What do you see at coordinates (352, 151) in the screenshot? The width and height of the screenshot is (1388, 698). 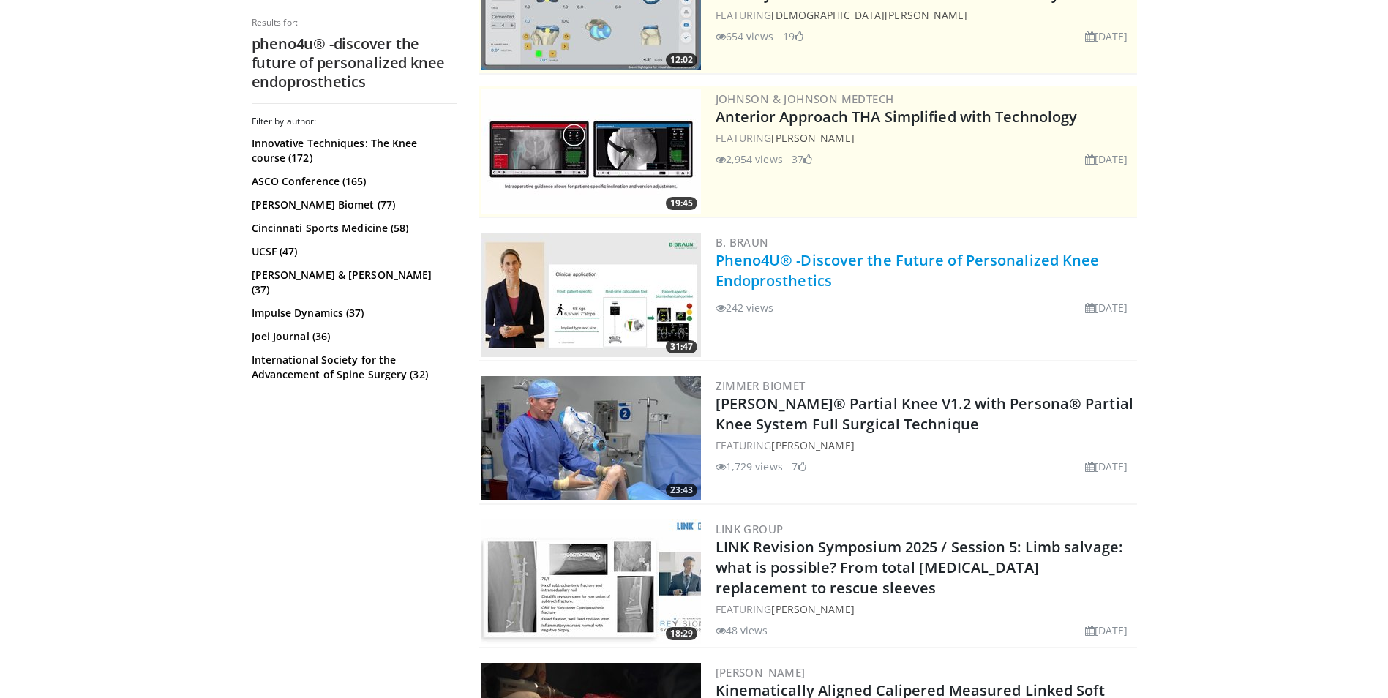 I see `a: Innovative Techniques: The Knee course (172)` at bounding box center [352, 151].